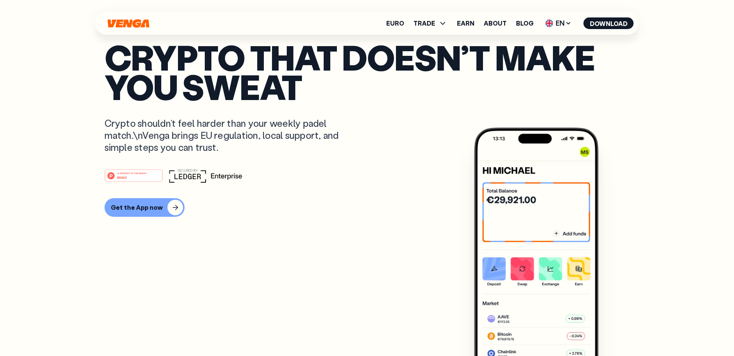 The width and height of the screenshot is (734, 356). I want to click on a: #1 PRODUCT OF THE MONTHWeb3, so click(134, 179).